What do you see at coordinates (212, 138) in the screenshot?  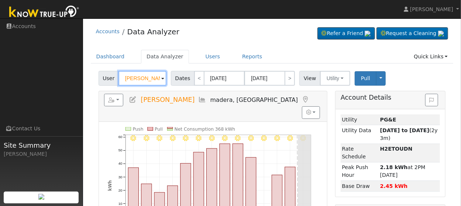 I see `i: 8/22 - Clear` at bounding box center [212, 138].